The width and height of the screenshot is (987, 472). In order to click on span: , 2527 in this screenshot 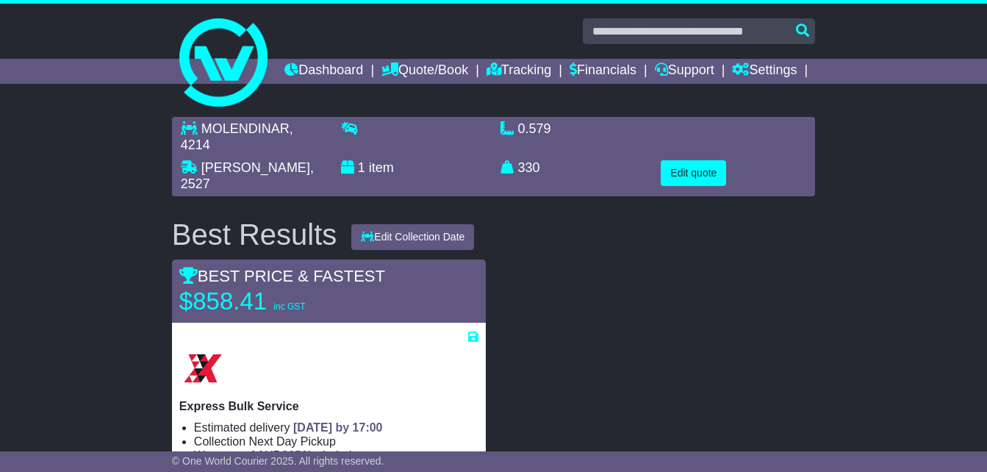, I will do `click(247, 176)`.